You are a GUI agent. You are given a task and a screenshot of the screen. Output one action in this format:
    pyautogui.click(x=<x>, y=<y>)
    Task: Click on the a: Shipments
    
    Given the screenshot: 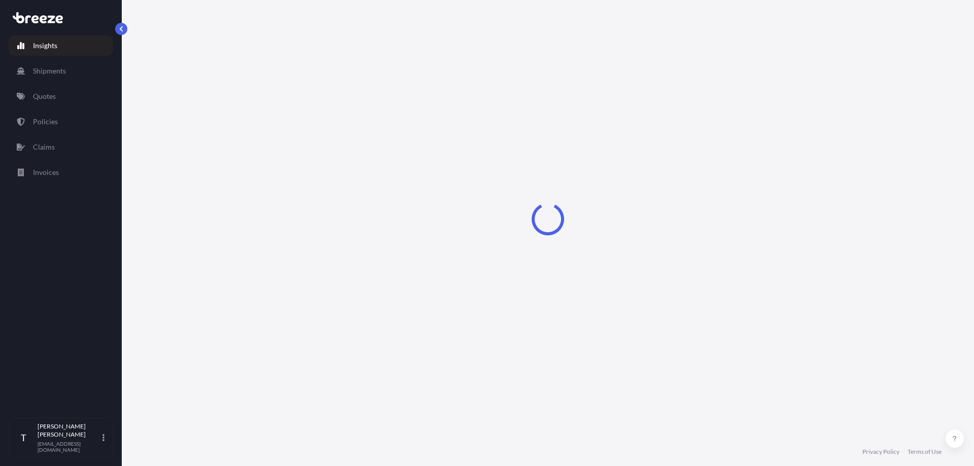 What is the action you would take?
    pyautogui.click(x=61, y=71)
    